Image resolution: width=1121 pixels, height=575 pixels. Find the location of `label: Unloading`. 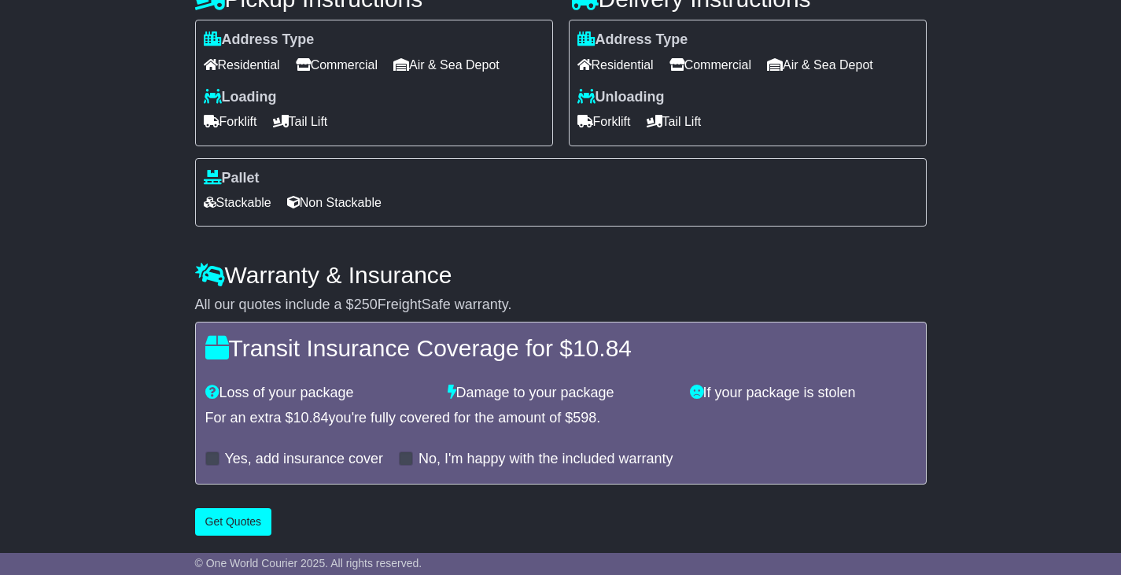

label: Unloading is located at coordinates (620, 98).